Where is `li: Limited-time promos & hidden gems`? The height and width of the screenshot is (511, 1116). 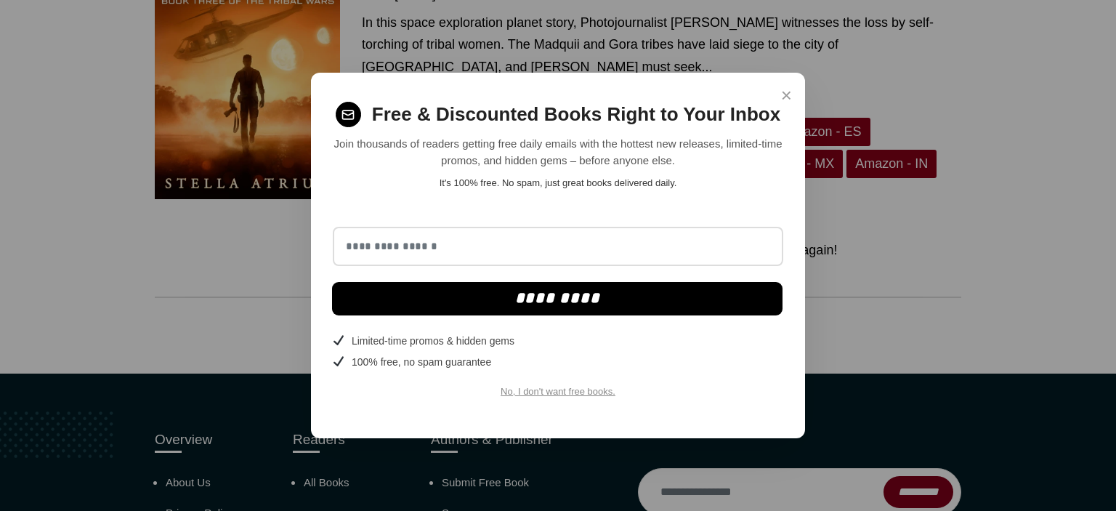 li: Limited-time promos & hidden gems is located at coordinates (558, 341).